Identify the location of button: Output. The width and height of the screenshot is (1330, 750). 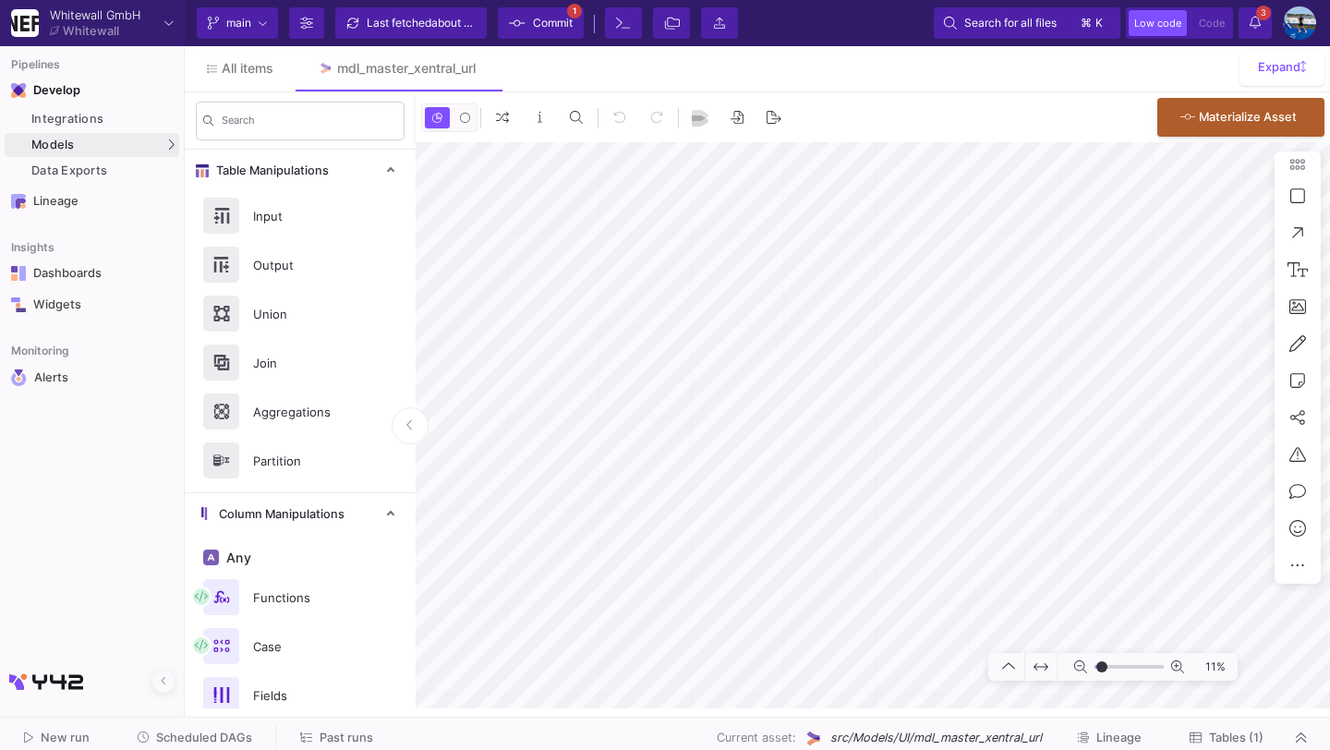
(300, 264).